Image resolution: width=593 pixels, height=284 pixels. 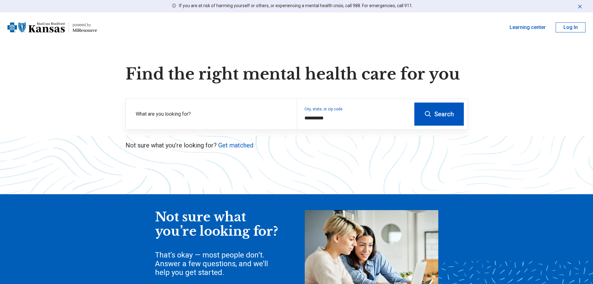 What do you see at coordinates (217, 224) in the screenshot?
I see `div: Not sure what you’re looking for?` at bounding box center [217, 224].